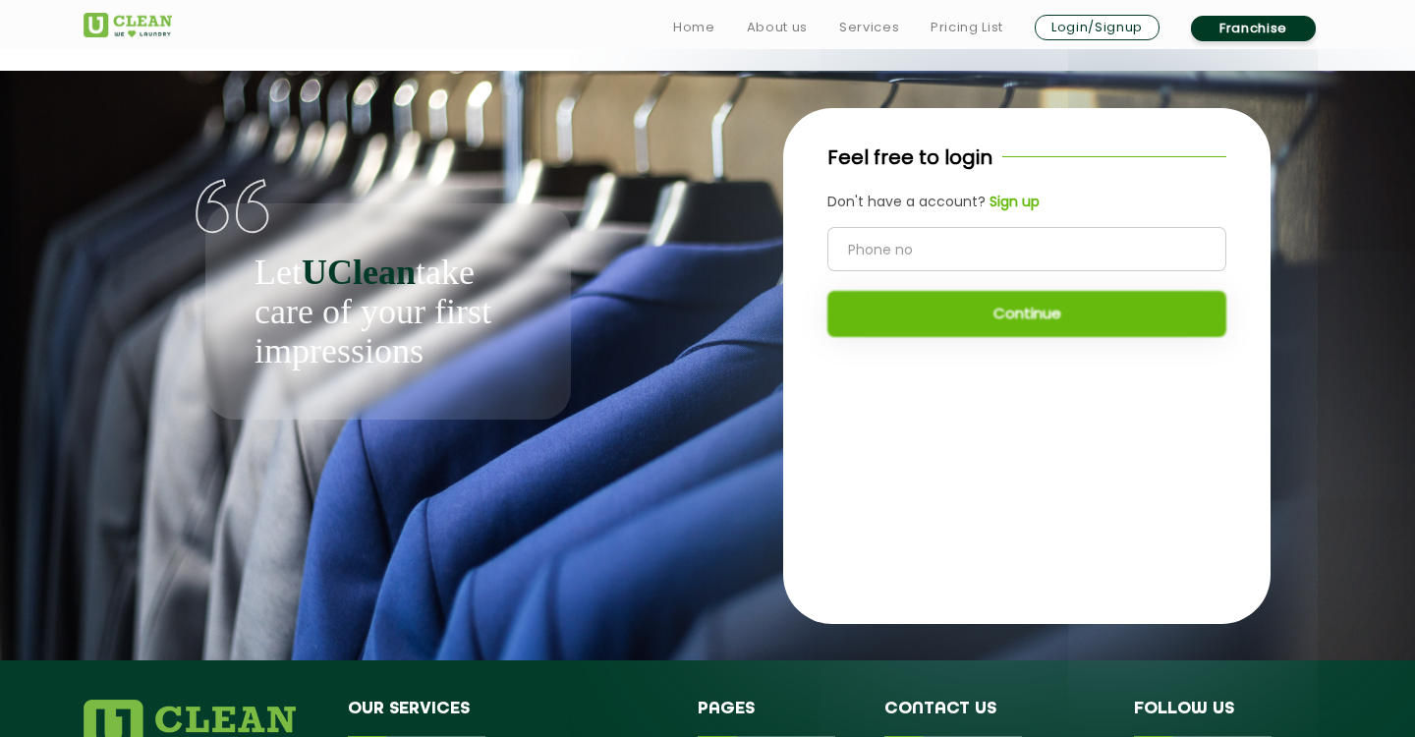 This screenshot has height=737, width=1415. I want to click on a: Franchise, so click(1252, 28).